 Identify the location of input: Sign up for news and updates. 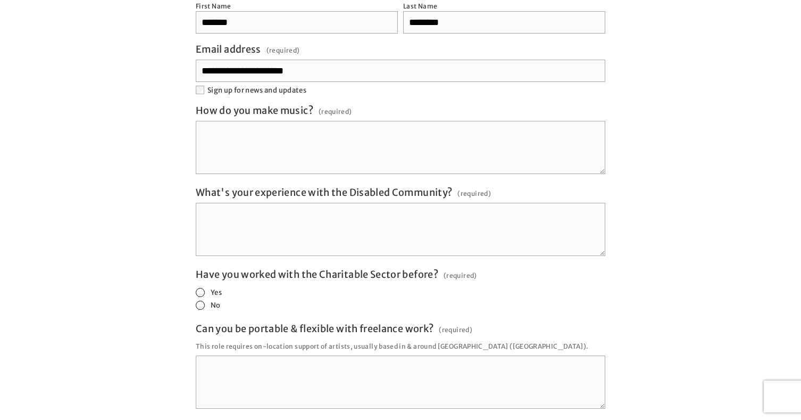
(200, 90).